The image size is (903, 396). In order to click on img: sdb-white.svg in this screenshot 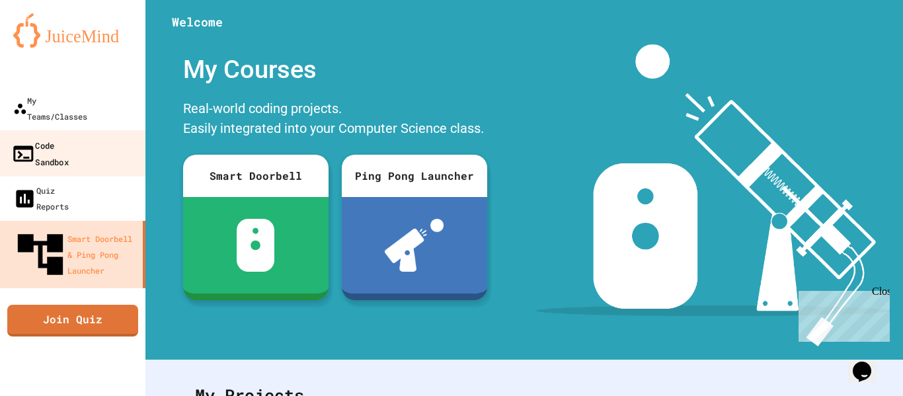, I will do `click(255, 245)`.